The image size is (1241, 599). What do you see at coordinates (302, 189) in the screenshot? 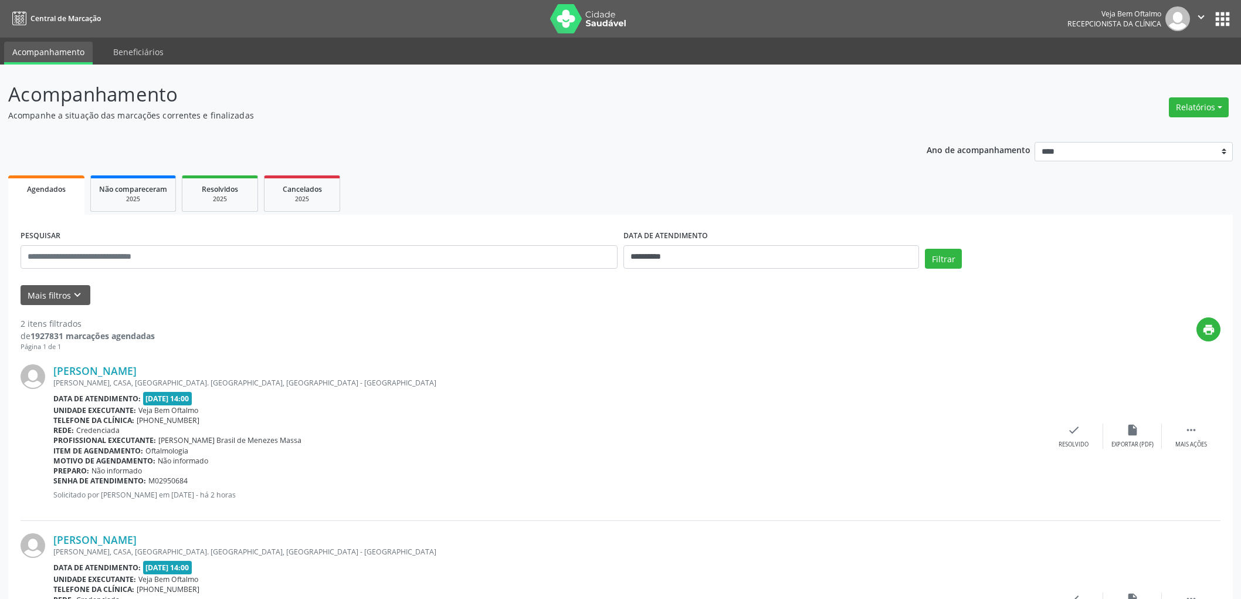
I see `span: Cancelados` at bounding box center [302, 189].